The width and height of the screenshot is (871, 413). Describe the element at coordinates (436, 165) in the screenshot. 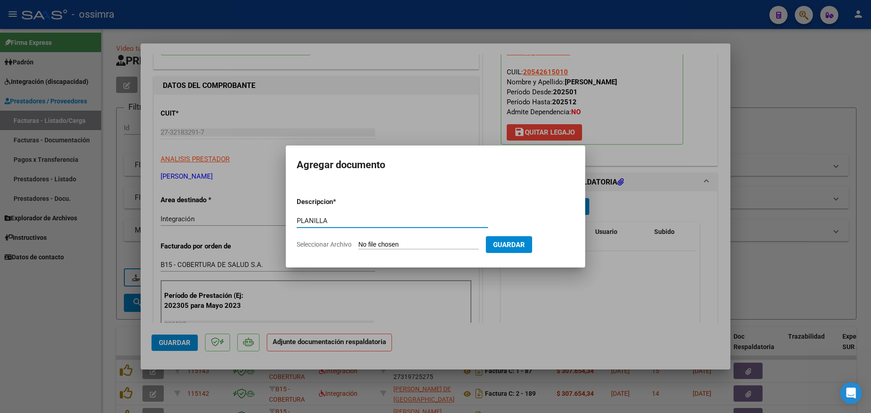

I see `h2: Agregar documento` at that location.